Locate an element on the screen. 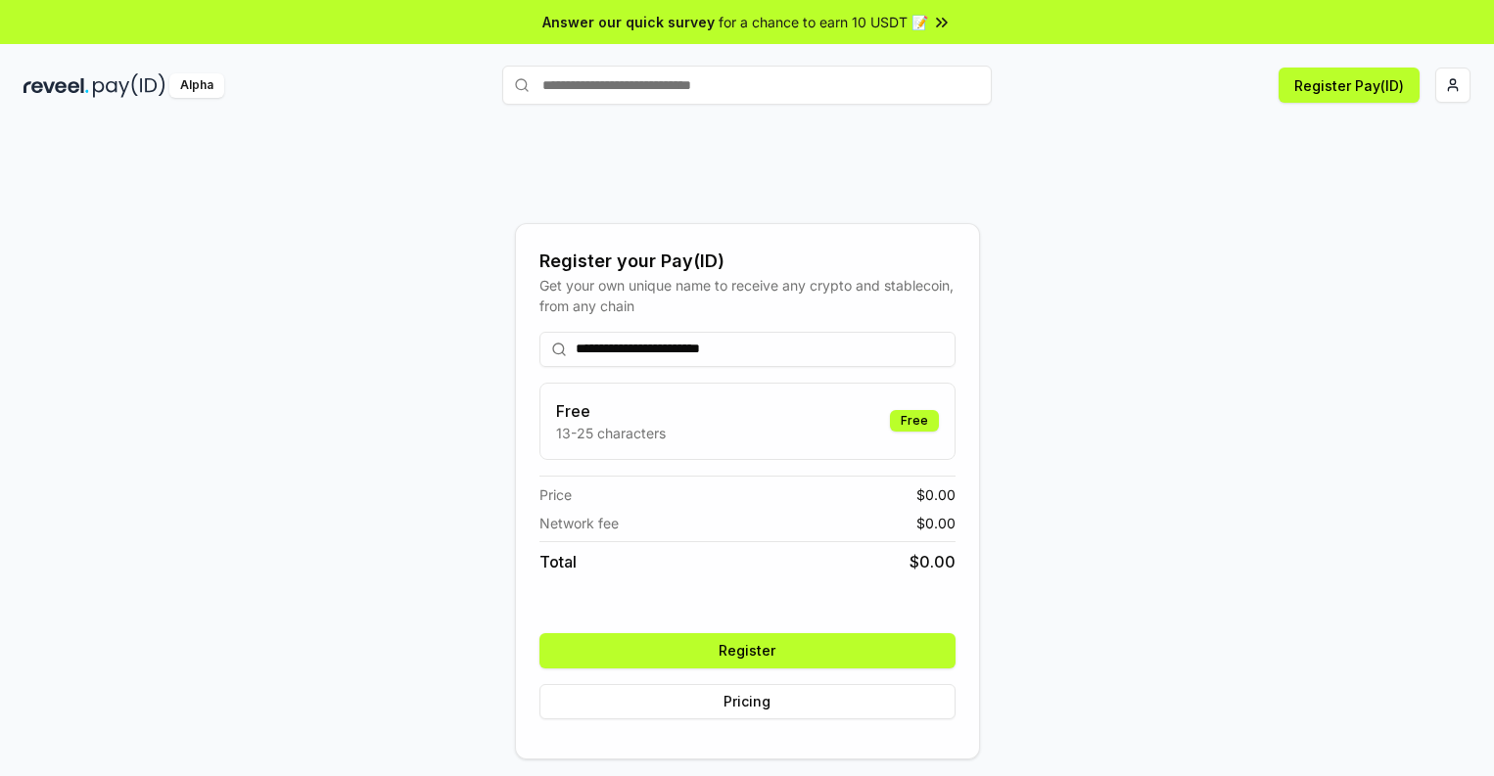 The height and width of the screenshot is (776, 1494). button: Register Pay(ID) is located at coordinates (1349, 85).